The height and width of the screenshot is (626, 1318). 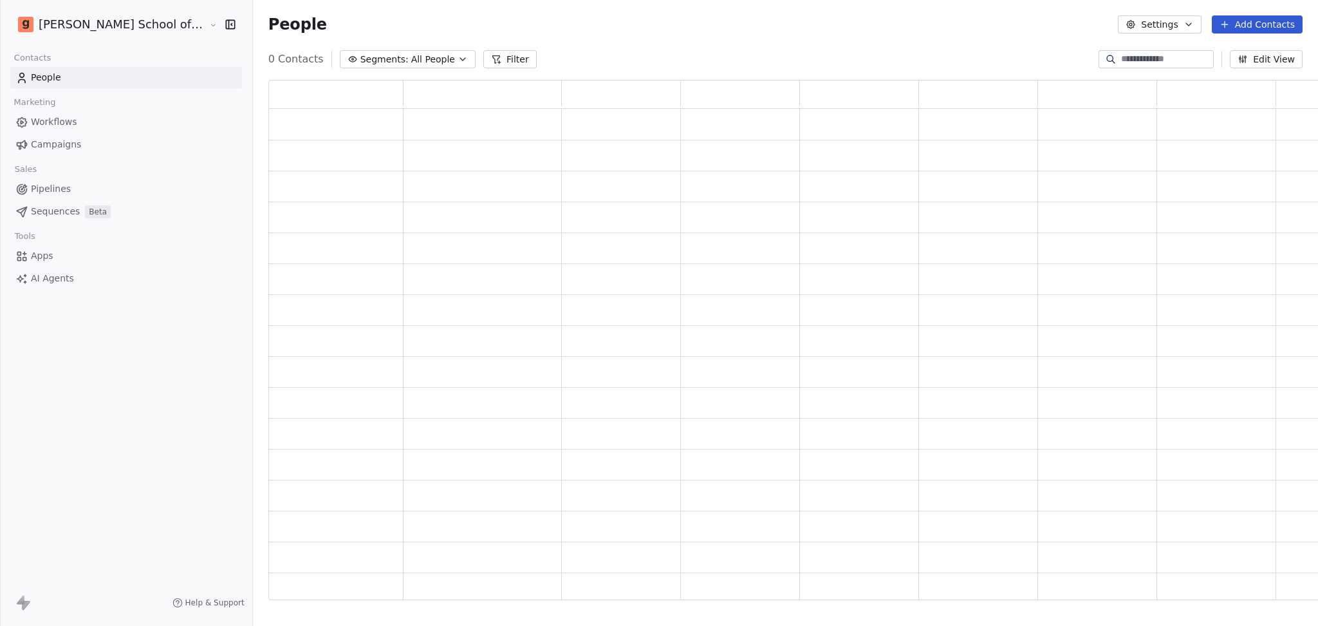 What do you see at coordinates (26, 24) in the screenshot?
I see `img: Goela%20School%20Logos%20(4).png` at bounding box center [26, 24].